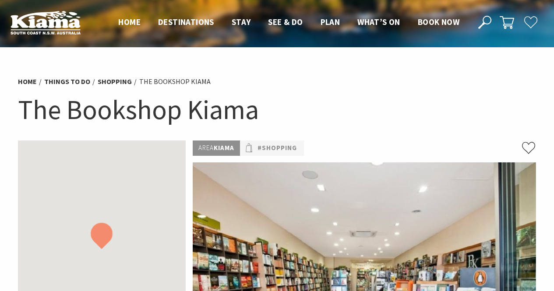 This screenshot has width=554, height=291. I want to click on span: Book now, so click(438, 22).